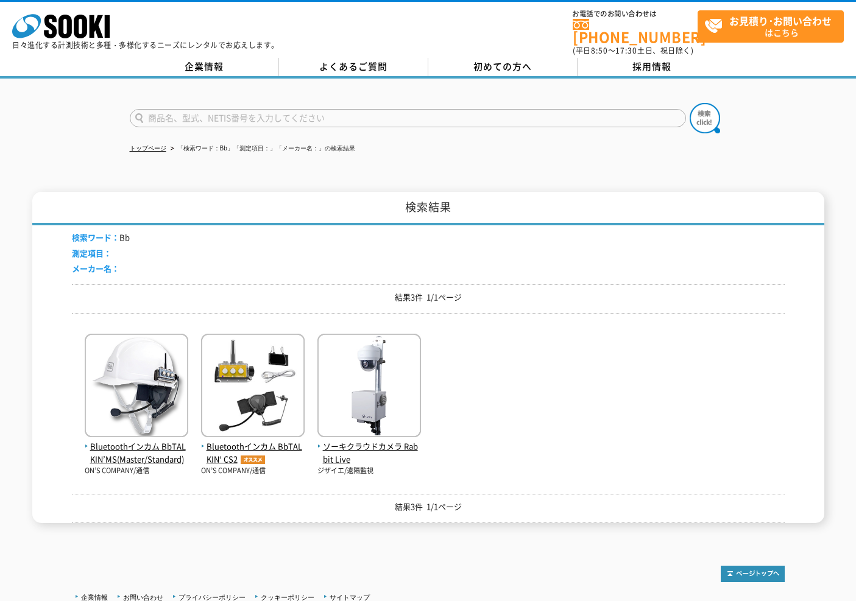  What do you see at coordinates (752, 574) in the screenshot?
I see `img: トップページへ` at bounding box center [752, 574].